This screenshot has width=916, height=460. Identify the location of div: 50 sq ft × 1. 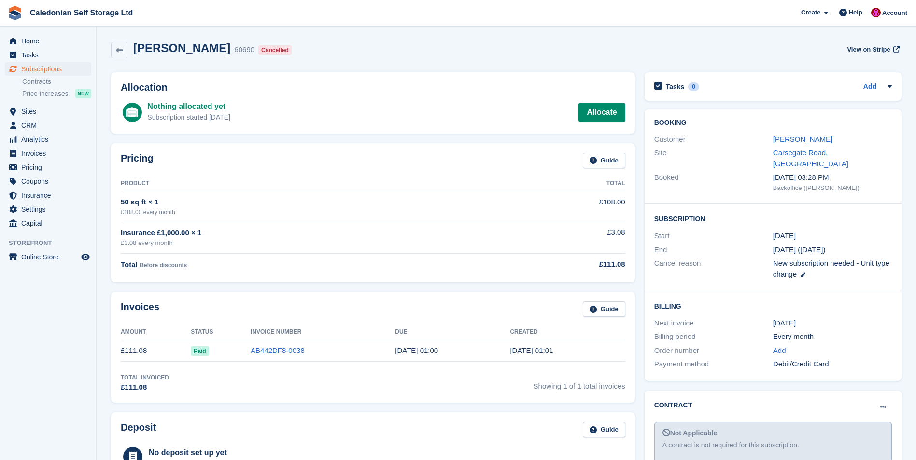
(311, 202).